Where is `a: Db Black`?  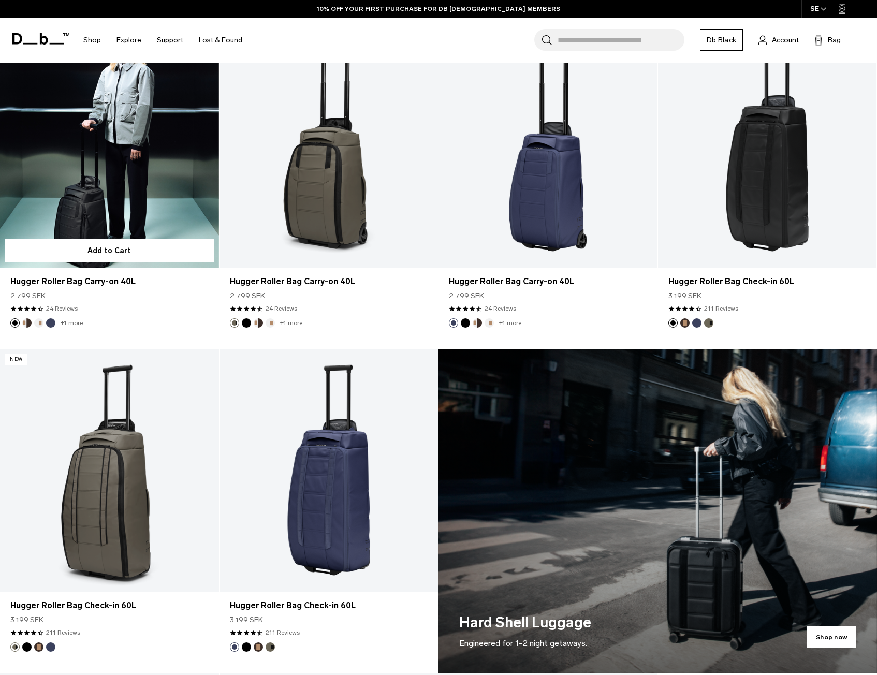 a: Db Black is located at coordinates (721, 40).